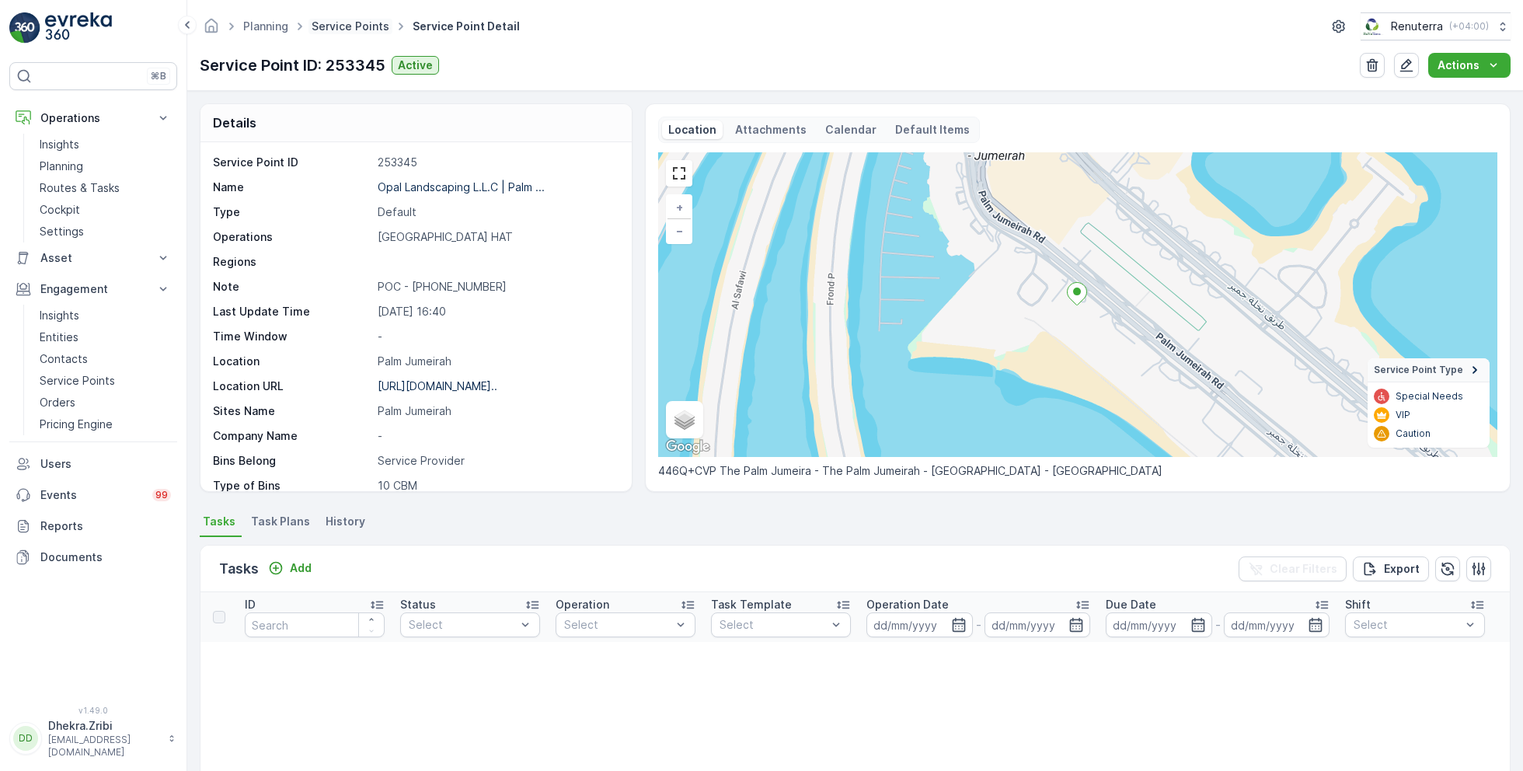 The width and height of the screenshot is (1523, 771). Describe the element at coordinates (93, 710) in the screenshot. I see `span: v 1.49.0` at that location.